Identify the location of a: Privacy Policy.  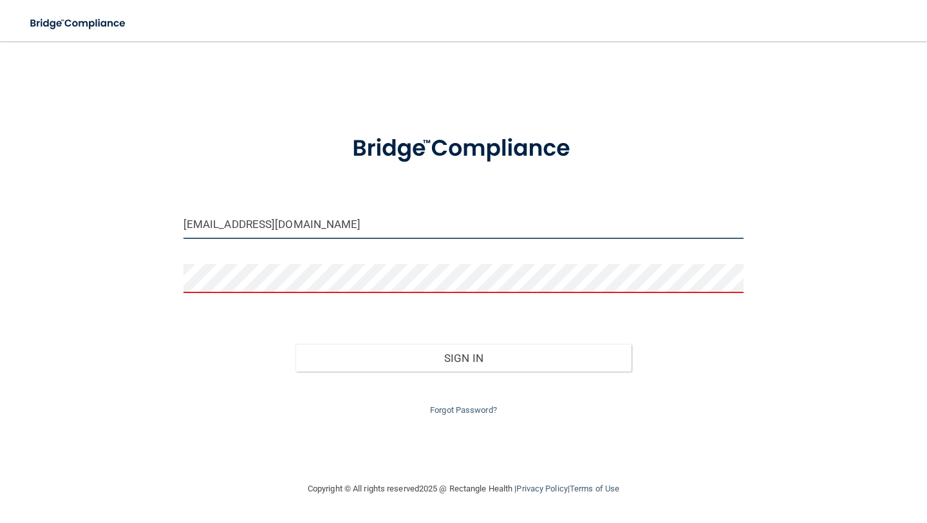
(542, 488).